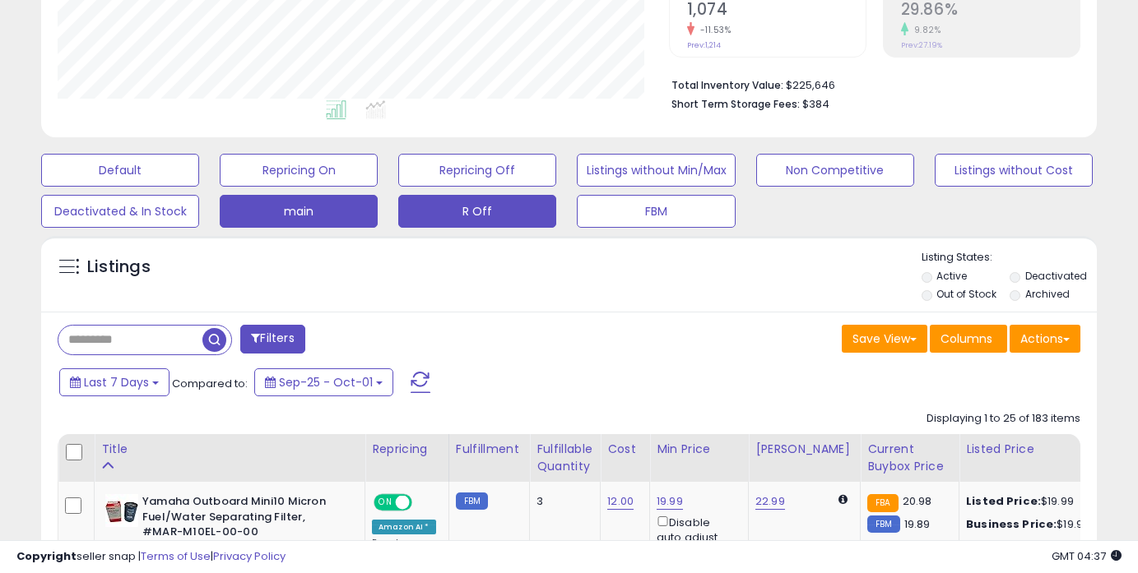 The height and width of the screenshot is (573, 1138). I want to click on small: 9.82%, so click(925, 30).